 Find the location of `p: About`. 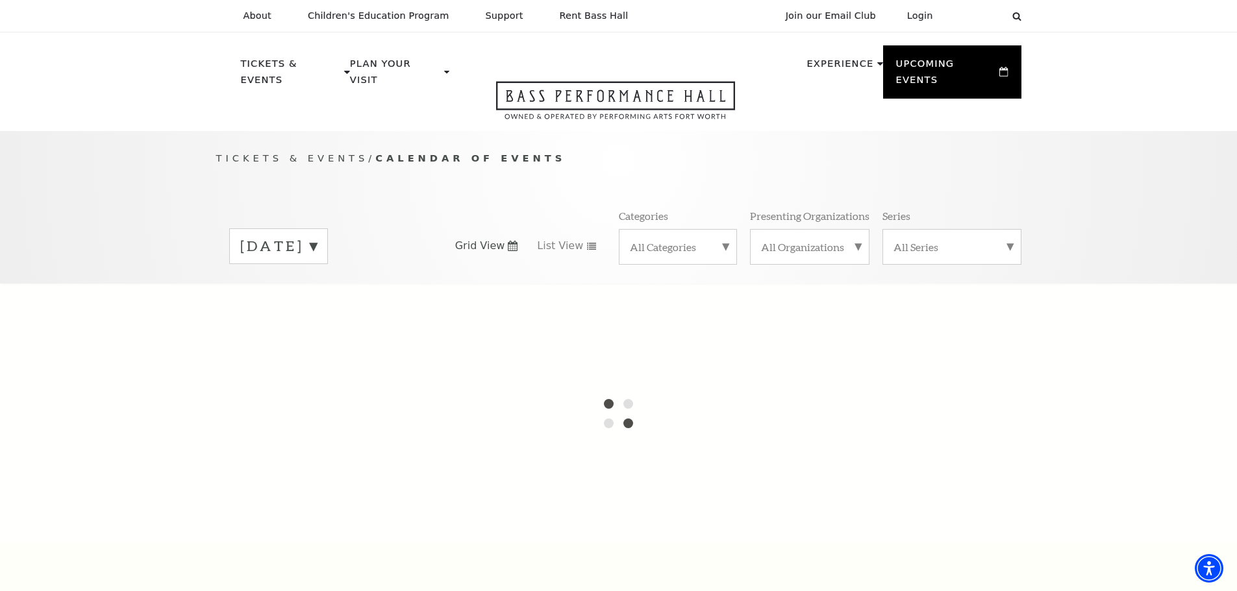

p: About is located at coordinates (257, 16).